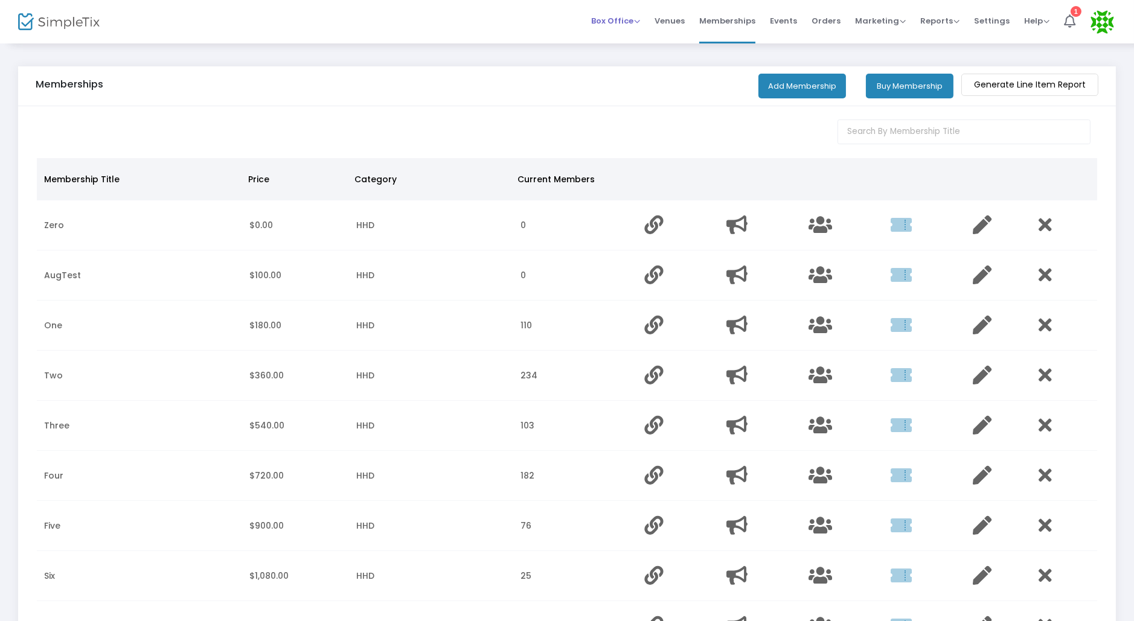 This screenshot has height=621, width=1134. I want to click on span: Venues, so click(670, 21).